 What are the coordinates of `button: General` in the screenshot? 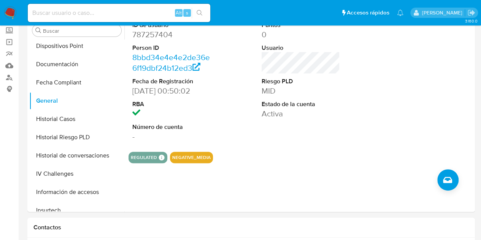 It's located at (77, 101).